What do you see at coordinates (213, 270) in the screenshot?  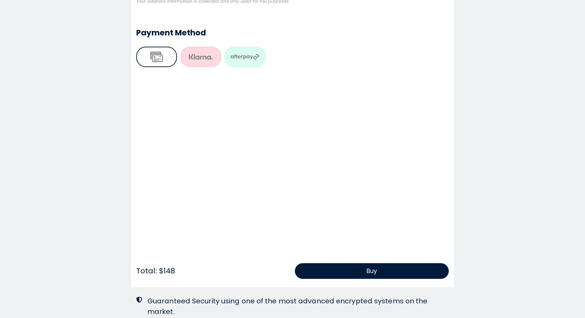 I see `p: Total: $148` at bounding box center [213, 270].